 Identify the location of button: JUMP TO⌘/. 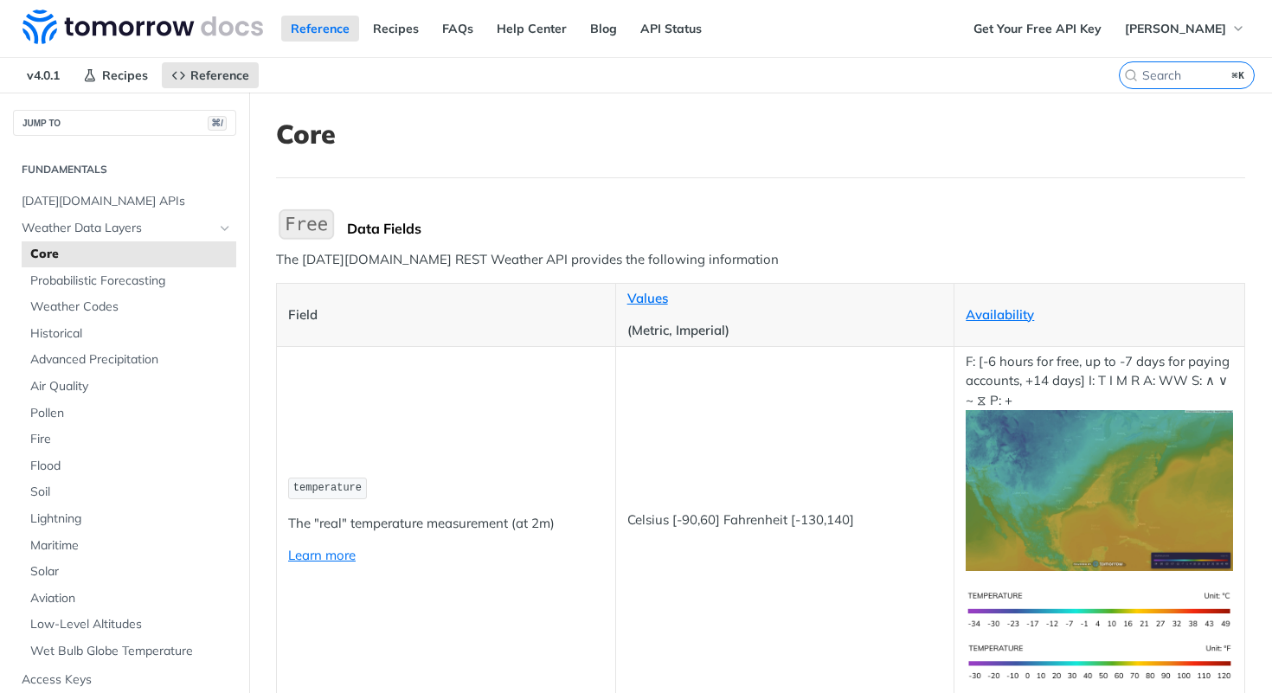
(125, 123).